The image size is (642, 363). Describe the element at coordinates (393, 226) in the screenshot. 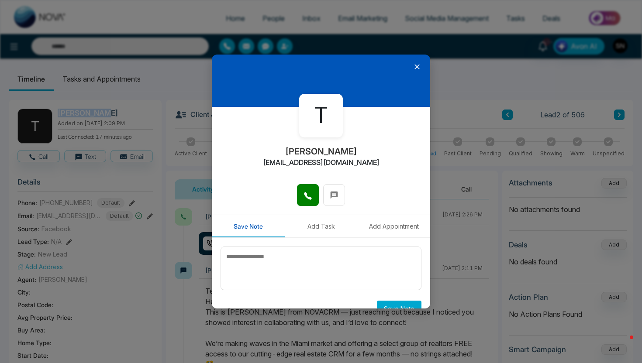

I see `button: Add Appointment` at that location.